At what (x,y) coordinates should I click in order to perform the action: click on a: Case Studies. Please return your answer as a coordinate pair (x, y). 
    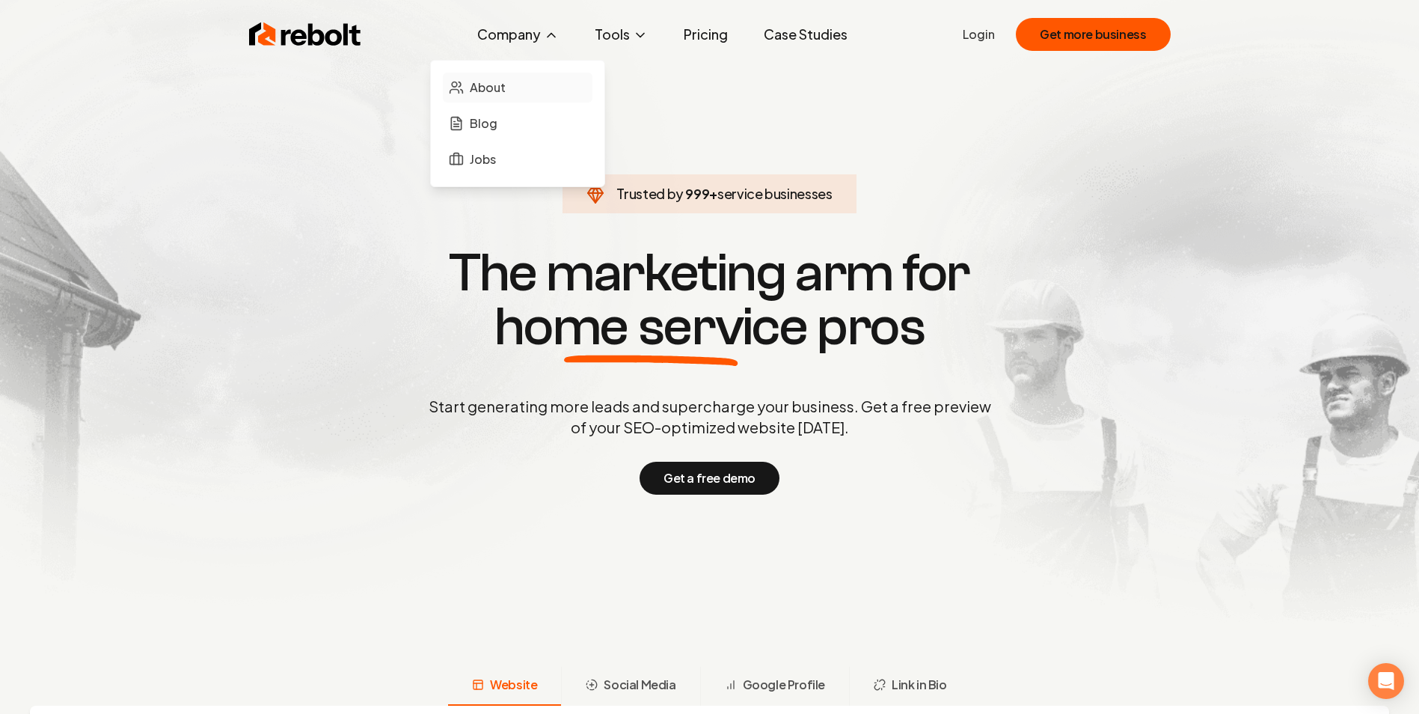
    Looking at the image, I should click on (806, 34).